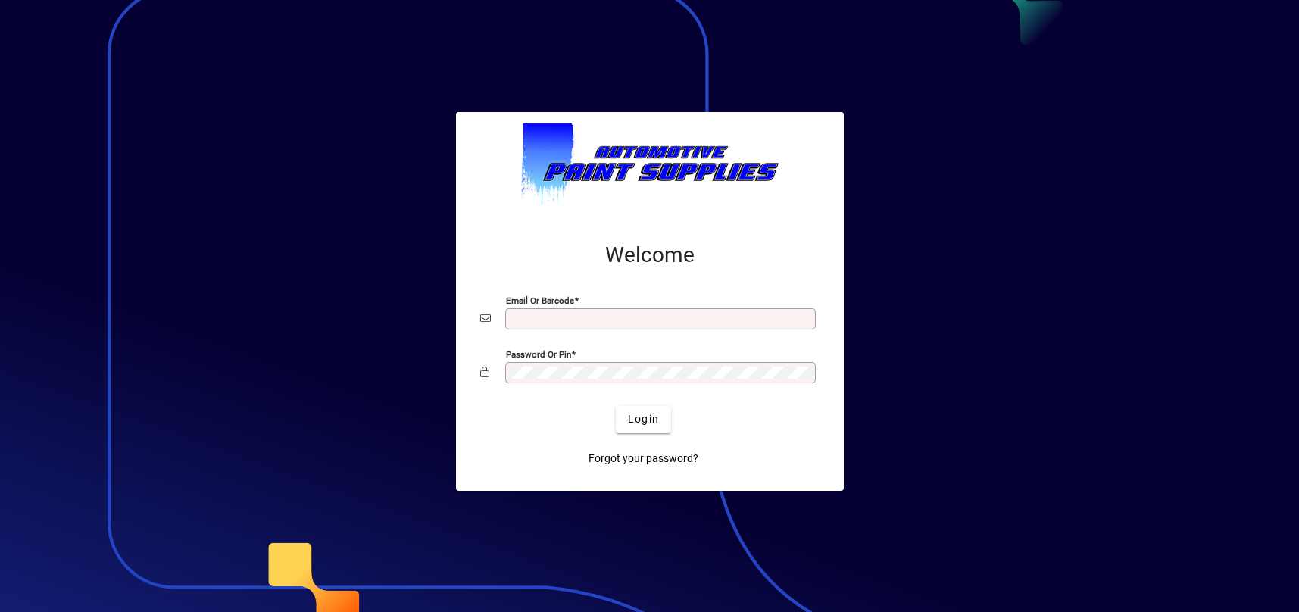 This screenshot has width=1299, height=612. I want to click on span: Forgot your password?, so click(643, 458).